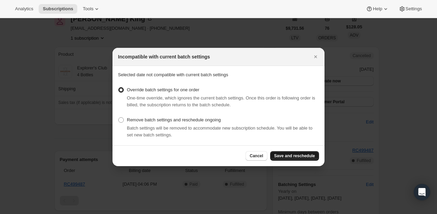 The height and width of the screenshot is (214, 437). Describe the element at coordinates (256, 156) in the screenshot. I see `button: Cancel` at that location.